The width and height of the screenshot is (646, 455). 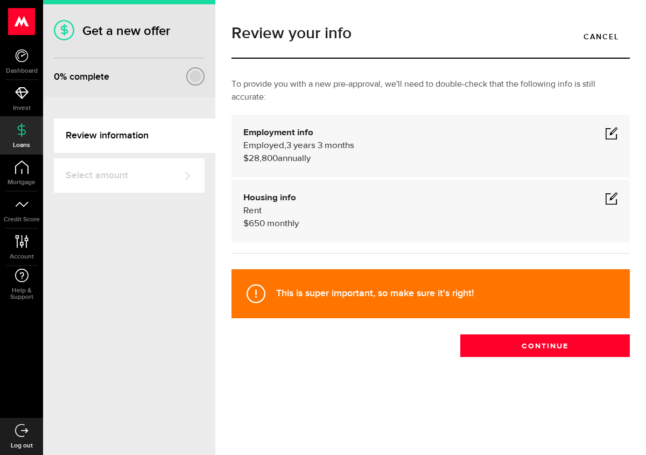 What do you see at coordinates (278, 132) in the screenshot?
I see `b: Employment info` at bounding box center [278, 132].